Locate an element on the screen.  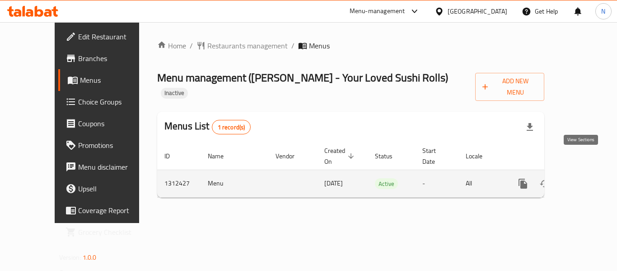
span: Active is located at coordinates (386, 183).